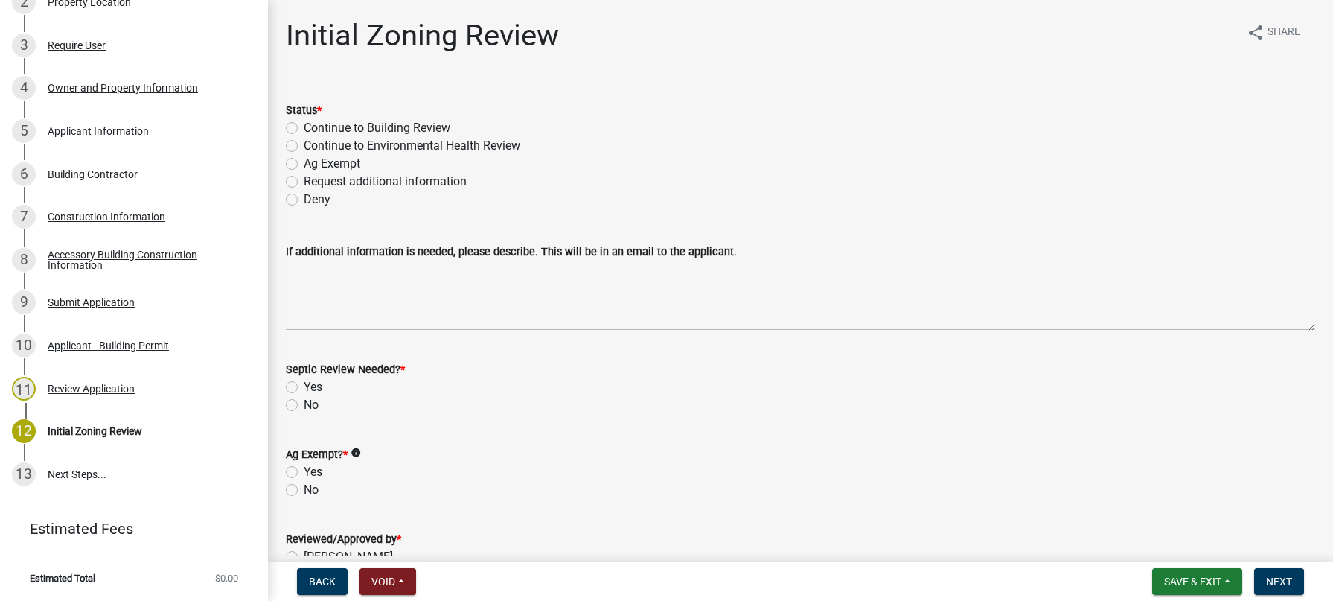  What do you see at coordinates (1197, 581) in the screenshot?
I see `button: Save & Exit` at bounding box center [1197, 581].